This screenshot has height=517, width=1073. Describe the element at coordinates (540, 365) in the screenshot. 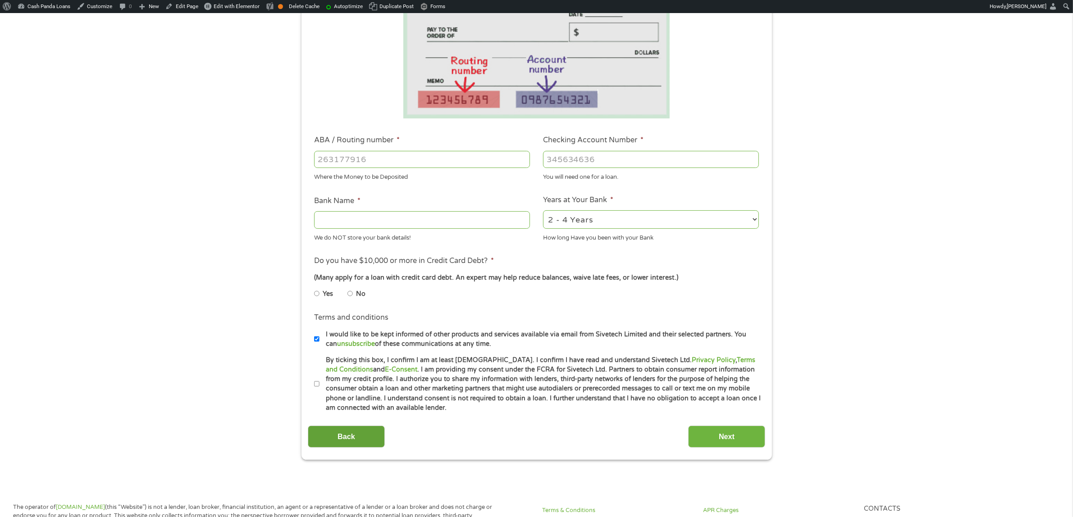

I see `a: Terms and Conditions` at that location.